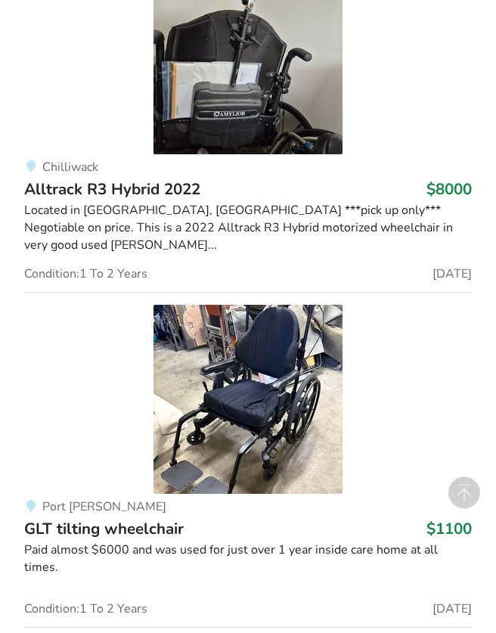  What do you see at coordinates (449, 189) in the screenshot?
I see `h3: $8000` at bounding box center [449, 189].